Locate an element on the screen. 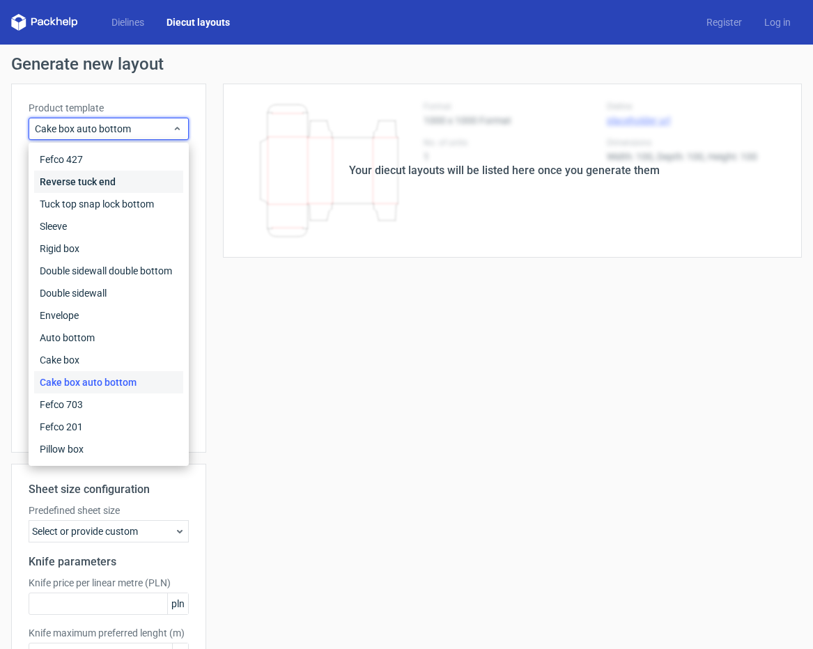 Image resolution: width=813 pixels, height=649 pixels. div: Reverse tuck end is located at coordinates (109, 182).